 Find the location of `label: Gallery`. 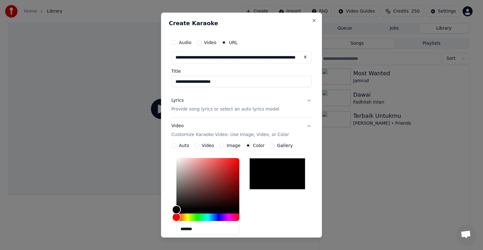

label: Gallery is located at coordinates (285, 145).